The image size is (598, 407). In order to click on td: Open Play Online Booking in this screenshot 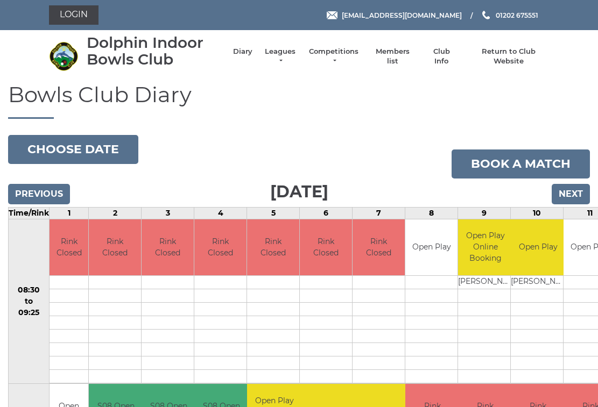, I will do `click(485, 248)`.